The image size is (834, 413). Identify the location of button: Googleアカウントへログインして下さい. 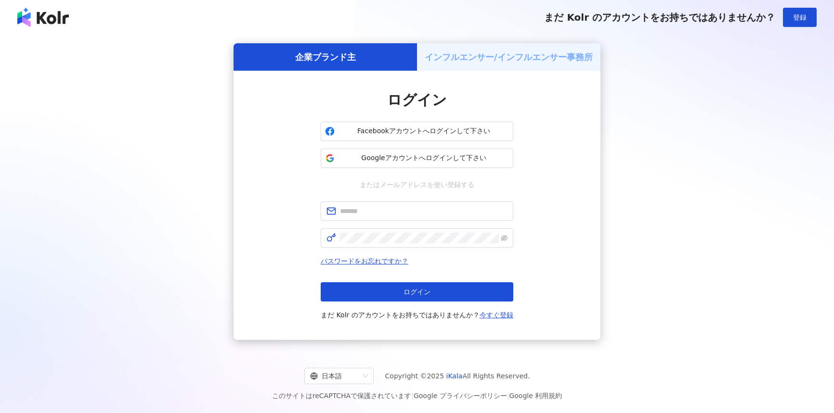
(417, 158).